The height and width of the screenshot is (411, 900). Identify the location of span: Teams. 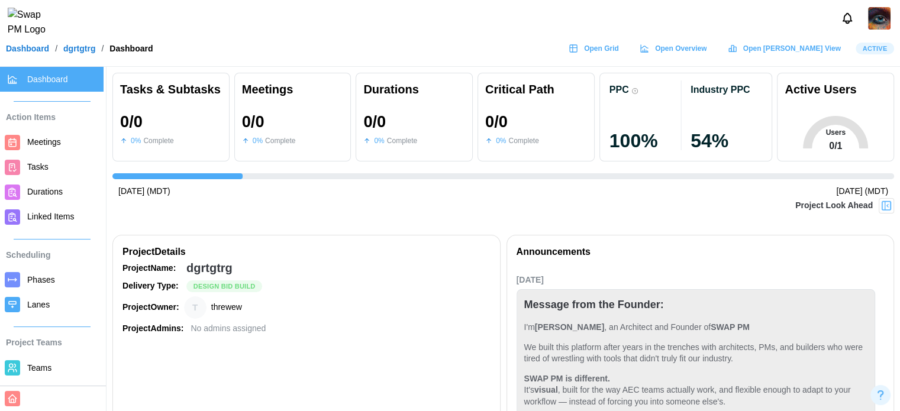
(39, 368).